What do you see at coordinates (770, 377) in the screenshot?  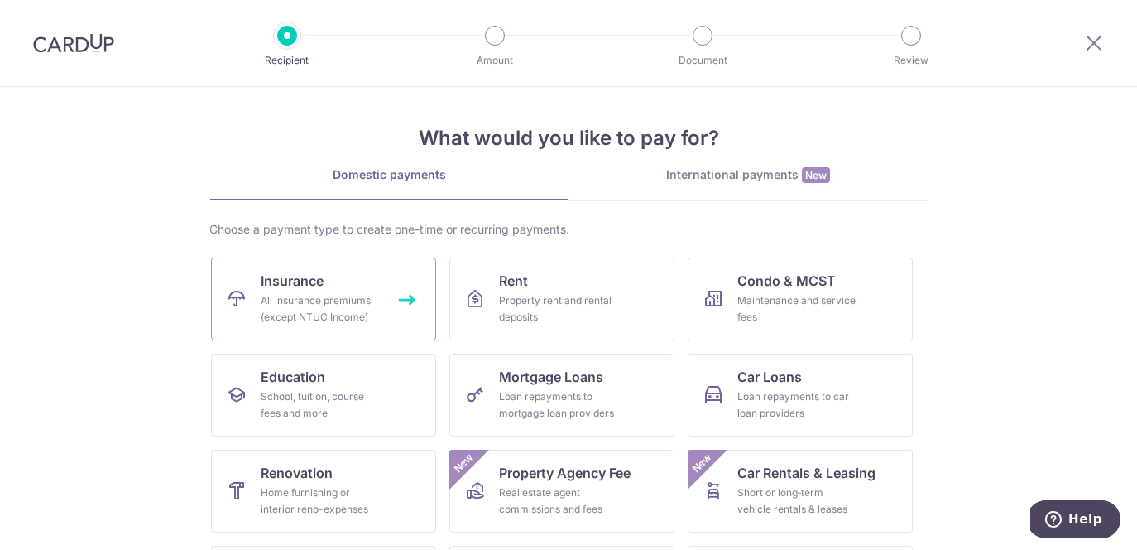 I see `span: Car Loans` at bounding box center [770, 377].